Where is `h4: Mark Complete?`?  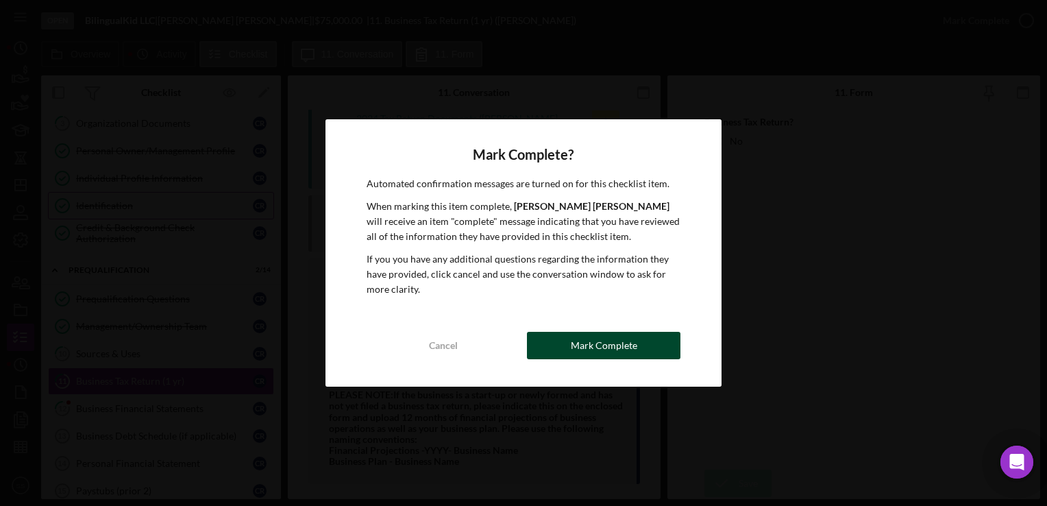
h4: Mark Complete? is located at coordinates (523, 154).